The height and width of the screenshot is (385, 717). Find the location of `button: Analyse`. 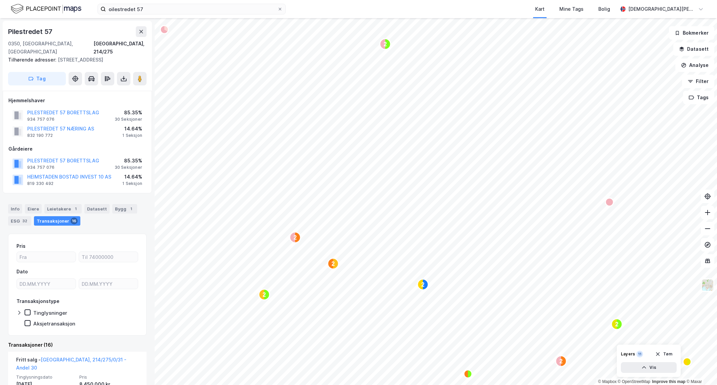

button: Analyse is located at coordinates (695, 65).